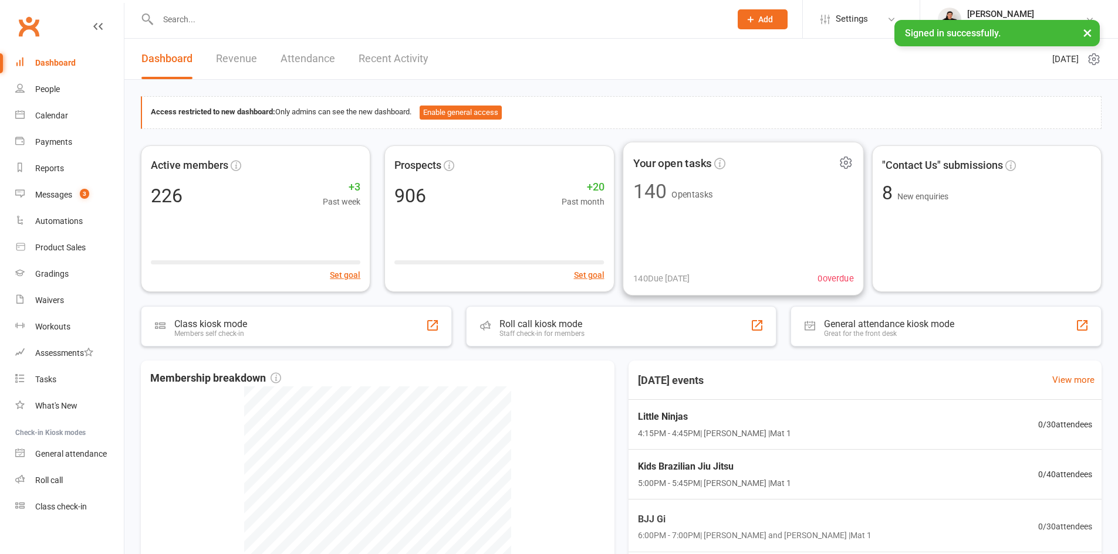  What do you see at coordinates (889, 324) in the screenshot?
I see `div: General attendance kiosk mode` at bounding box center [889, 324].